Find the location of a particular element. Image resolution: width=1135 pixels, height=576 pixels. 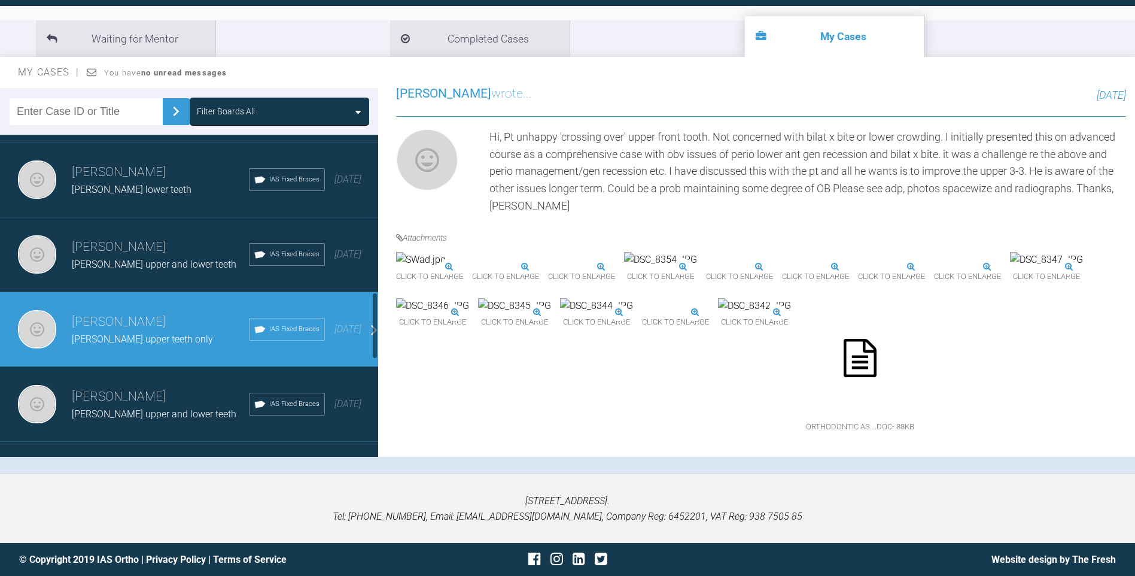

li: Waiting for Mentor is located at coordinates (126, 38).